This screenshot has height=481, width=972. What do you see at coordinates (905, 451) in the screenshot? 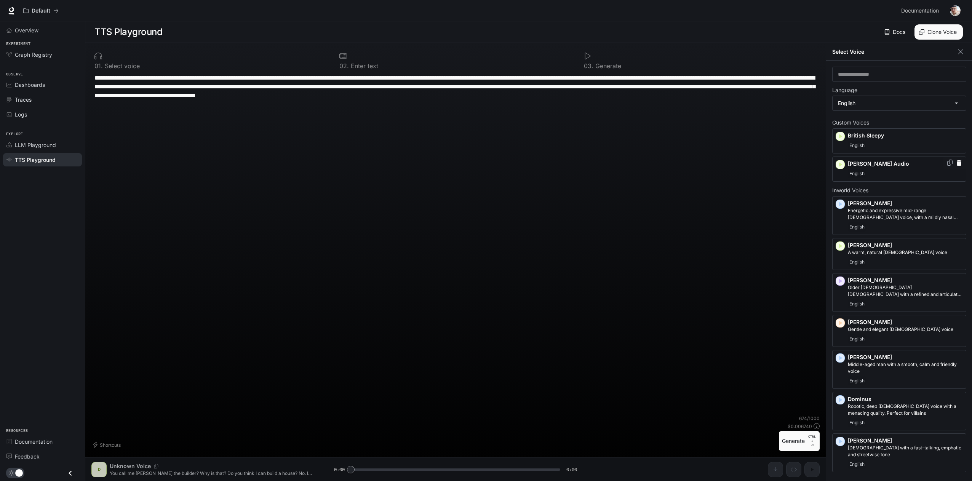
I see `p: Male with a fast-talking, emphatic and streetwise tone` at bounding box center [905, 451].